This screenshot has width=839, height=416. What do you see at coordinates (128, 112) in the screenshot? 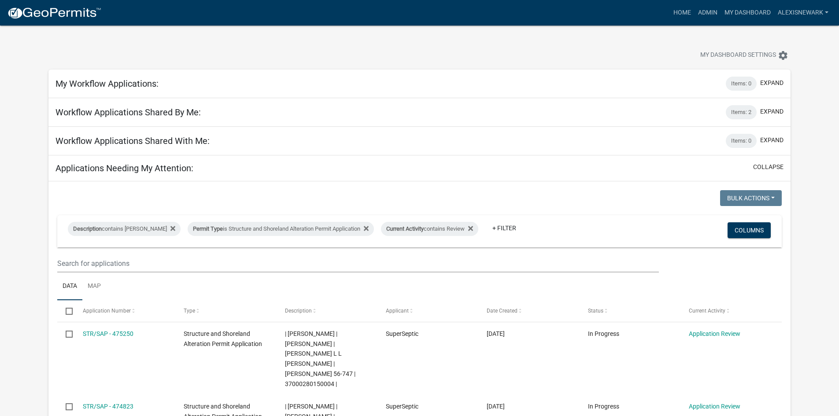
I see `h5: Workflow Applications Shared By Me:` at bounding box center [128, 112].